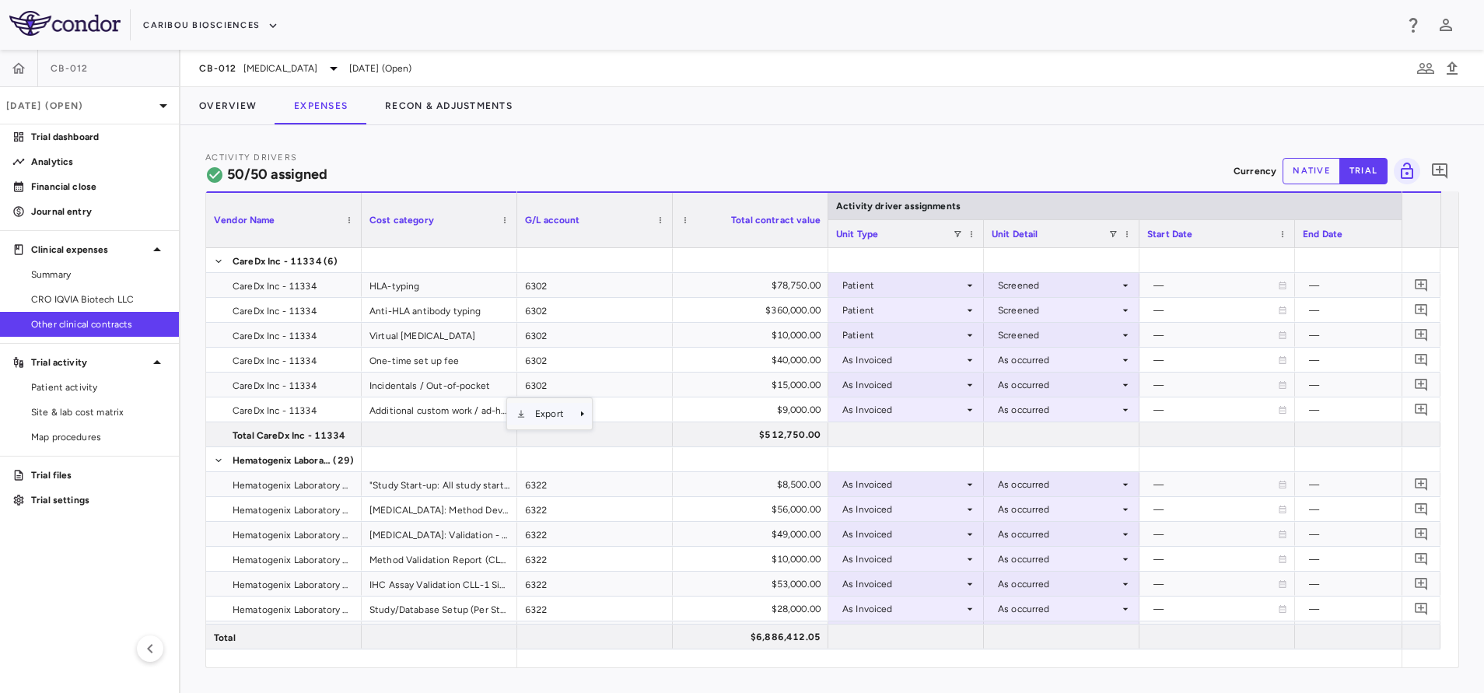 The width and height of the screenshot is (1484, 693). I want to click on span: End Date, so click(1322, 234).